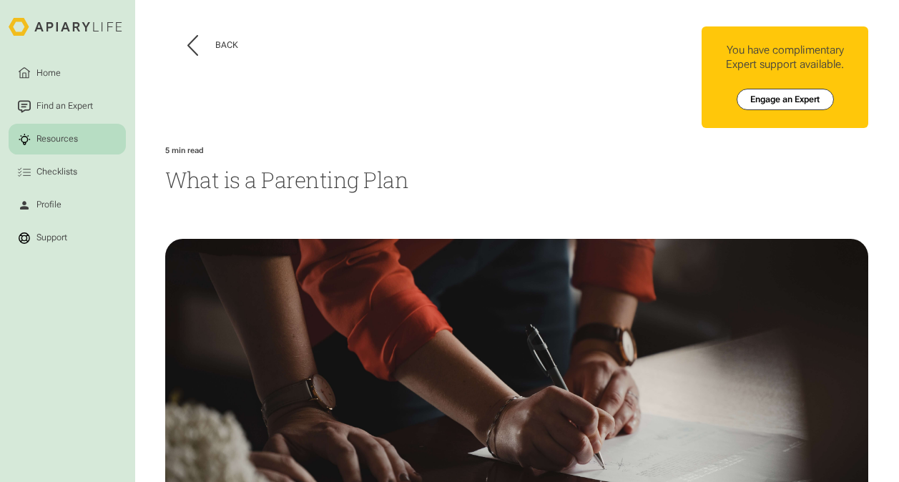 Image resolution: width=899 pixels, height=482 pixels. I want to click on div: You have complimentary Expert support available., so click(785, 57).